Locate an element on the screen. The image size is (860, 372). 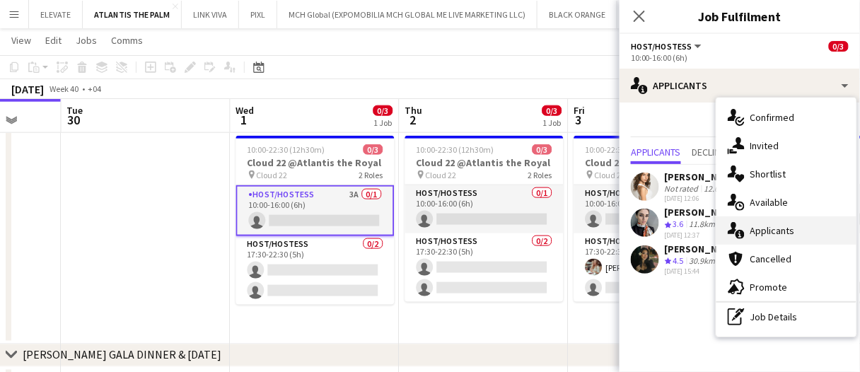
button: ATLANTIS THE PALM is located at coordinates (132, 14).